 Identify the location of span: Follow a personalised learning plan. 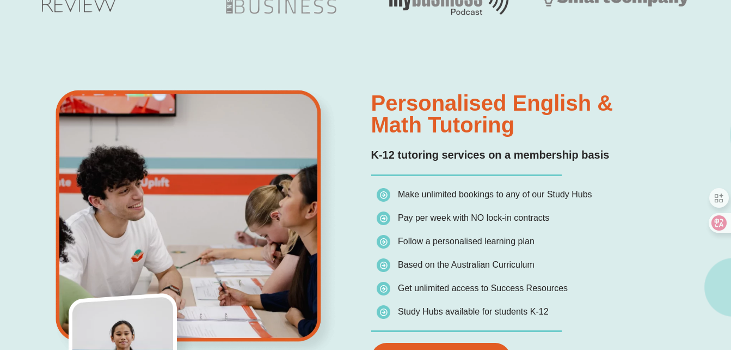
(466, 241).